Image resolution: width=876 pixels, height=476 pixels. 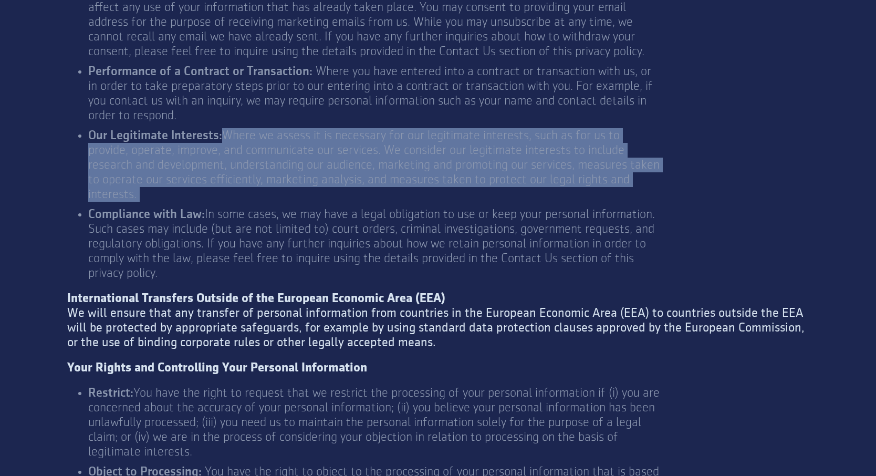 I want to click on li: Where we assess it is necessary for our legitimate interests, such as for us to provide, operate,..., so click(x=374, y=165).